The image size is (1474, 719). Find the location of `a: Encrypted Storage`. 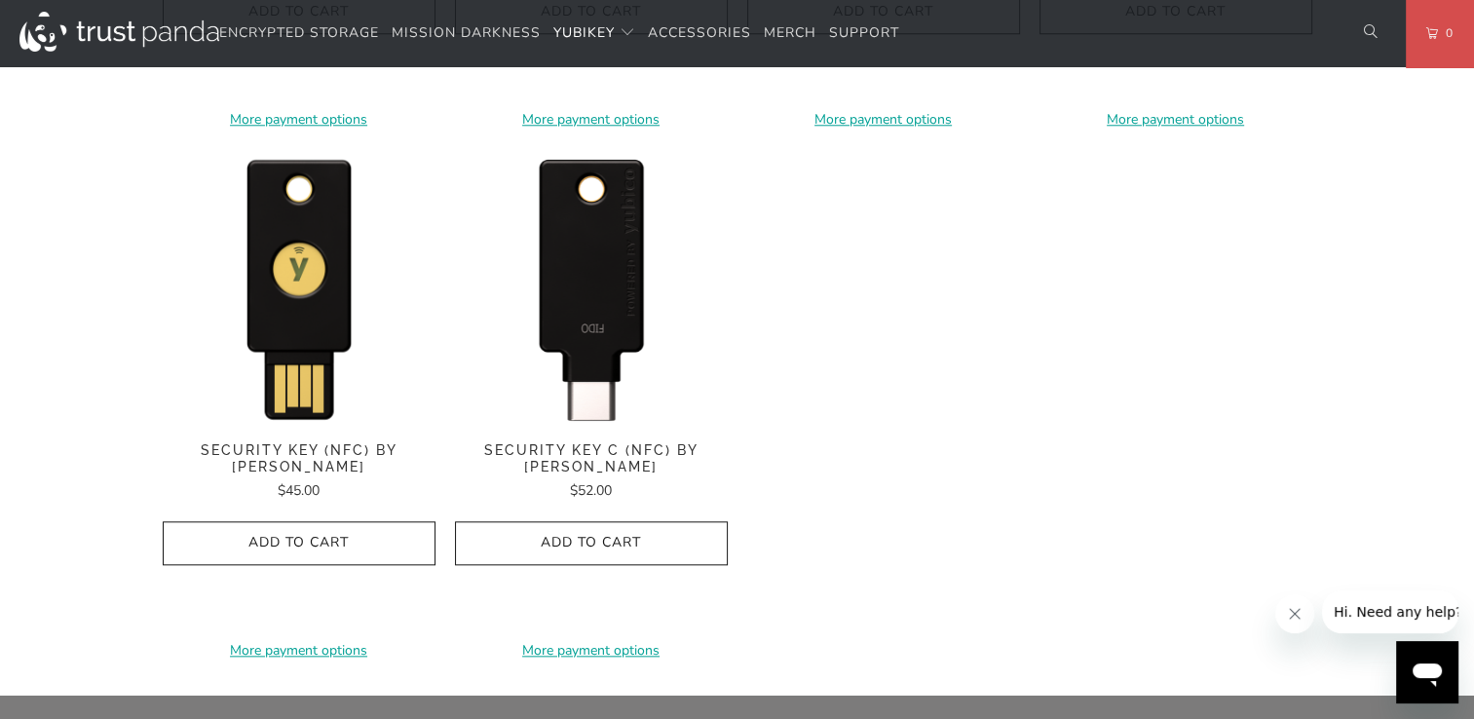

a: Encrypted Storage is located at coordinates (299, 33).